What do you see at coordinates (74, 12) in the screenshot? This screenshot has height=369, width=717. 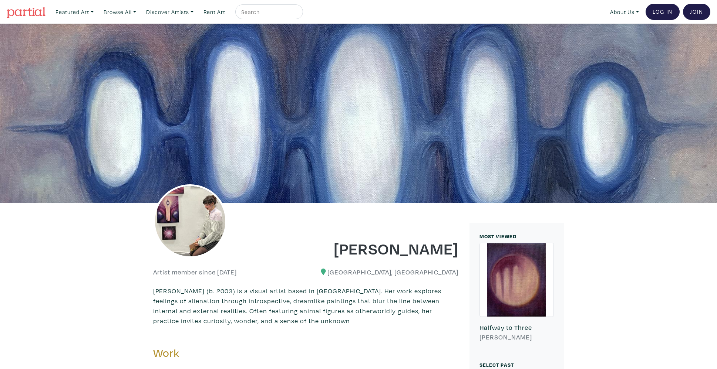 I see `a: Featured Art` at bounding box center [74, 12].